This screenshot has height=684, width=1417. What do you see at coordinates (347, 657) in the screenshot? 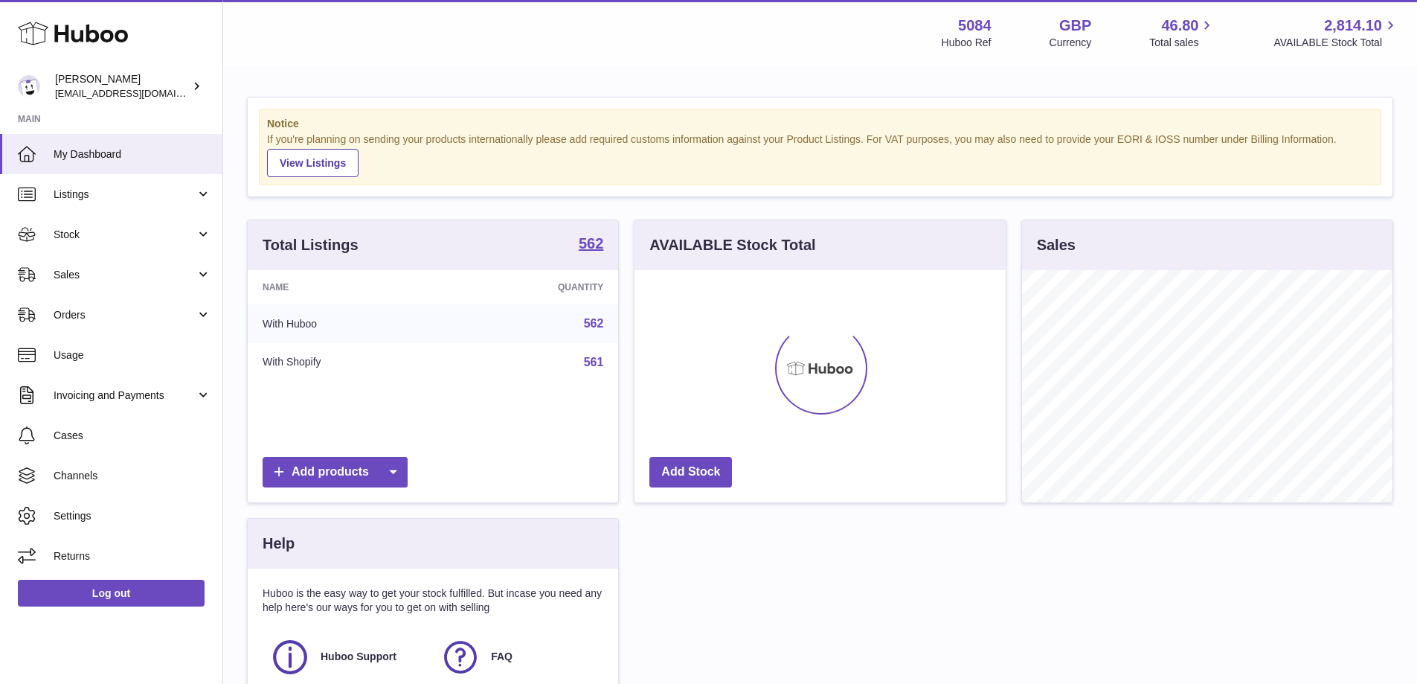
I see `a: Huboo Support` at bounding box center [347, 657].